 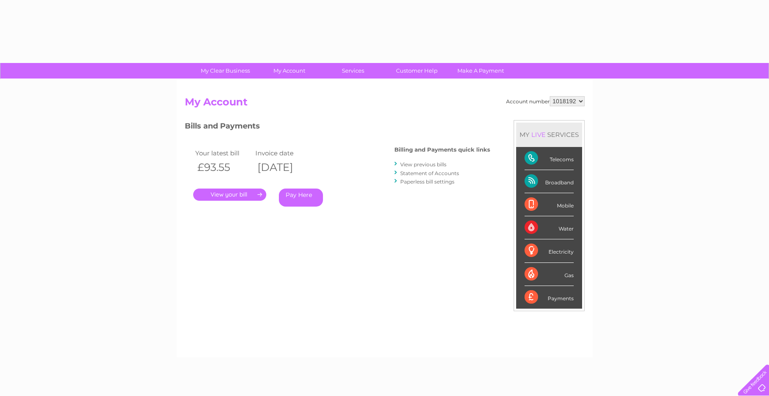 I want to click on div: Gas, so click(x=549, y=274).